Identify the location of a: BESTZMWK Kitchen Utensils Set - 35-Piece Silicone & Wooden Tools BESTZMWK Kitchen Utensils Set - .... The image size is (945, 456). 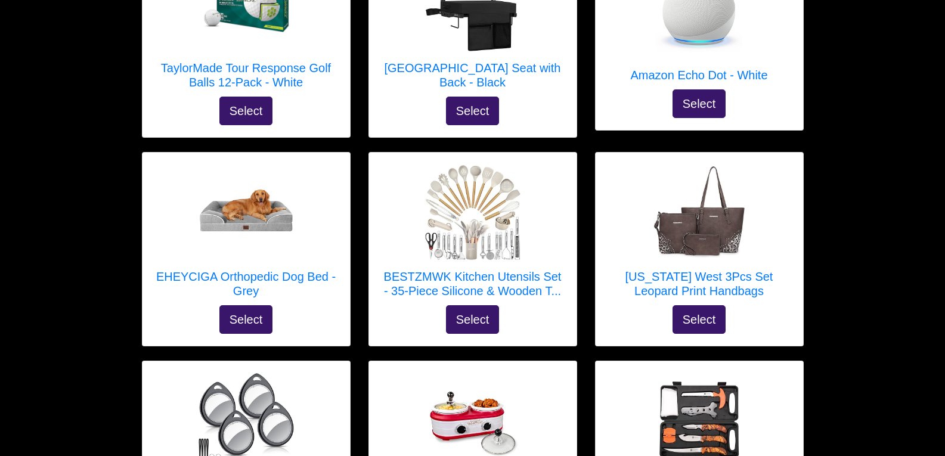
(473, 235).